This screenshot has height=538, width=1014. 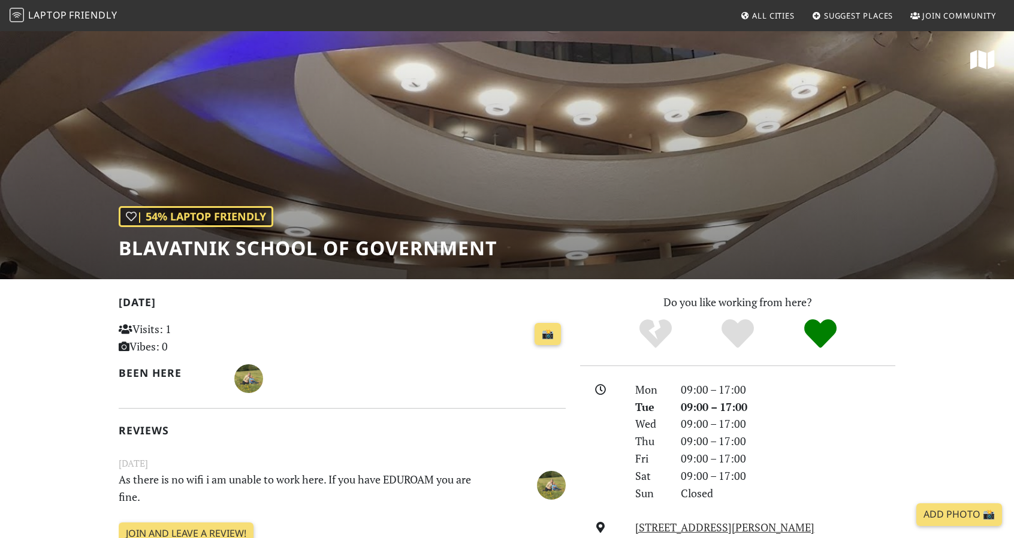 What do you see at coordinates (738, 334) in the screenshot?
I see `div: Yes` at bounding box center [738, 334].